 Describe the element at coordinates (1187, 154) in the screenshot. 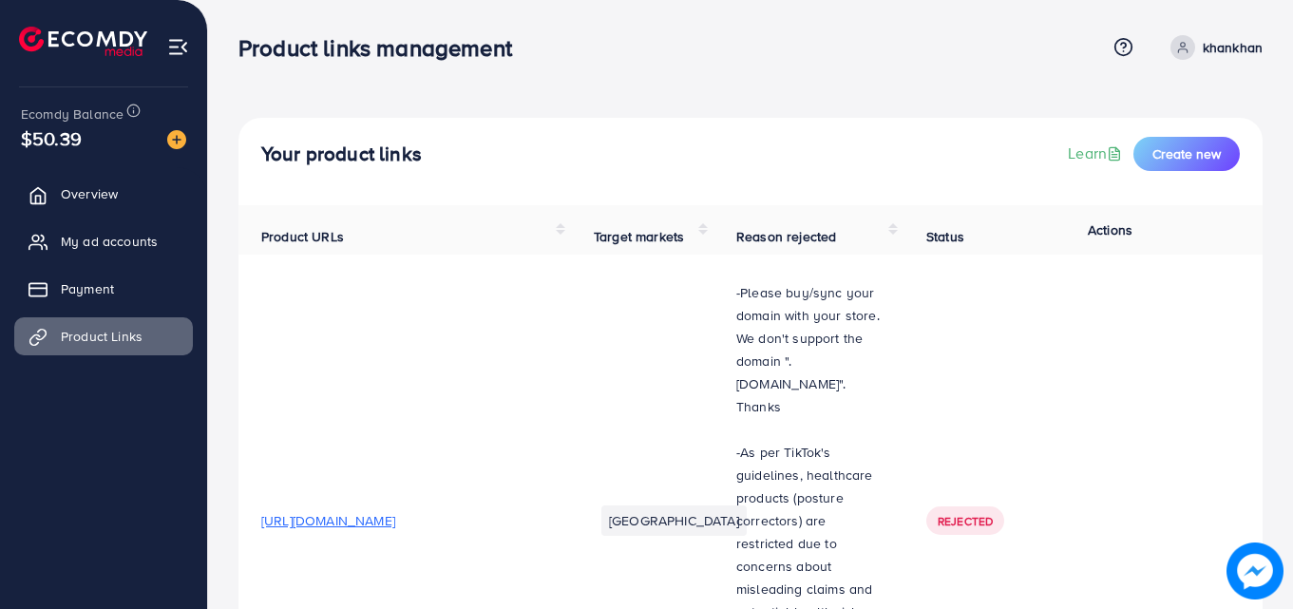

I see `button: Create new` at that location.